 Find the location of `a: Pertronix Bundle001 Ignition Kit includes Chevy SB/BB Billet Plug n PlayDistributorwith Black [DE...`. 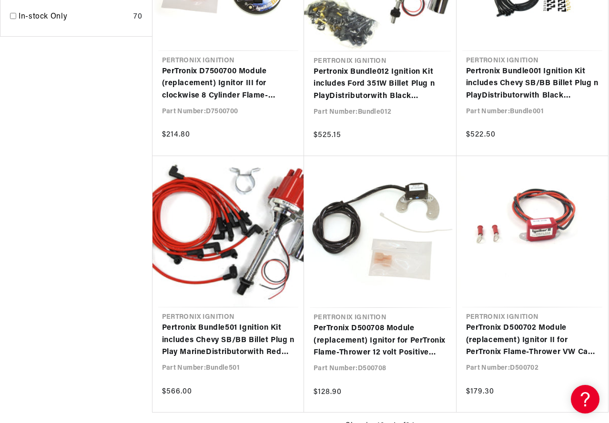

a: Pertronix Bundle001 Ignition Kit includes Chevy SB/BB Billet Plug n PlayDistributorwith Black [DE... is located at coordinates (532, 84).